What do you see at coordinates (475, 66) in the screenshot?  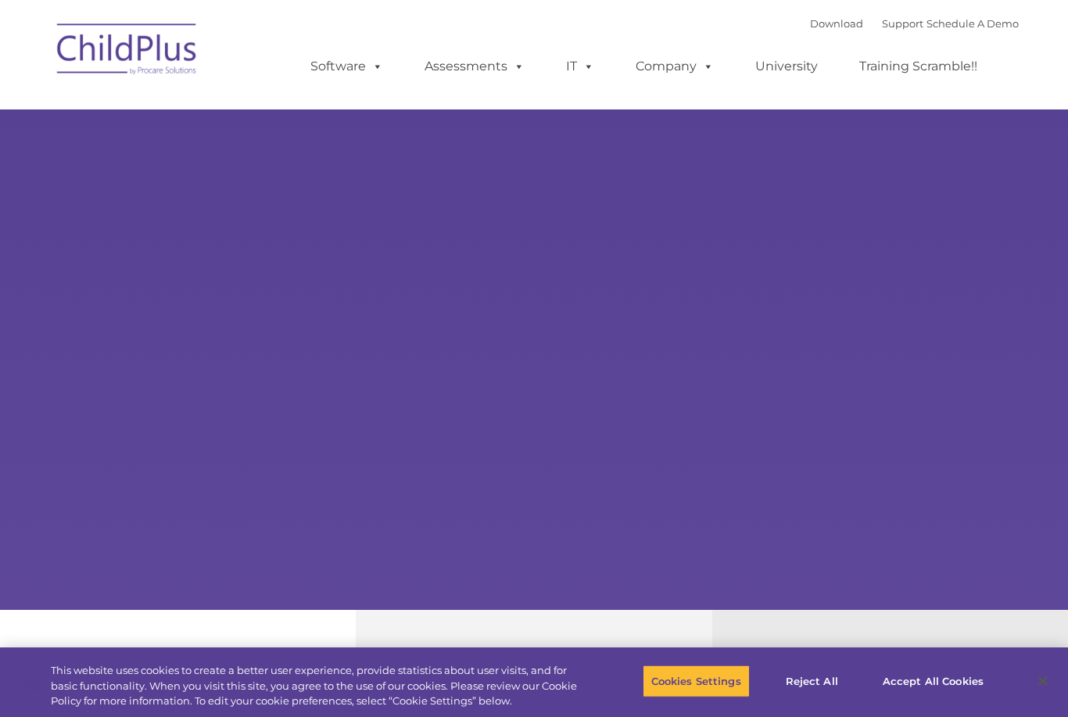 I see `a: Assessments` at bounding box center [475, 66].